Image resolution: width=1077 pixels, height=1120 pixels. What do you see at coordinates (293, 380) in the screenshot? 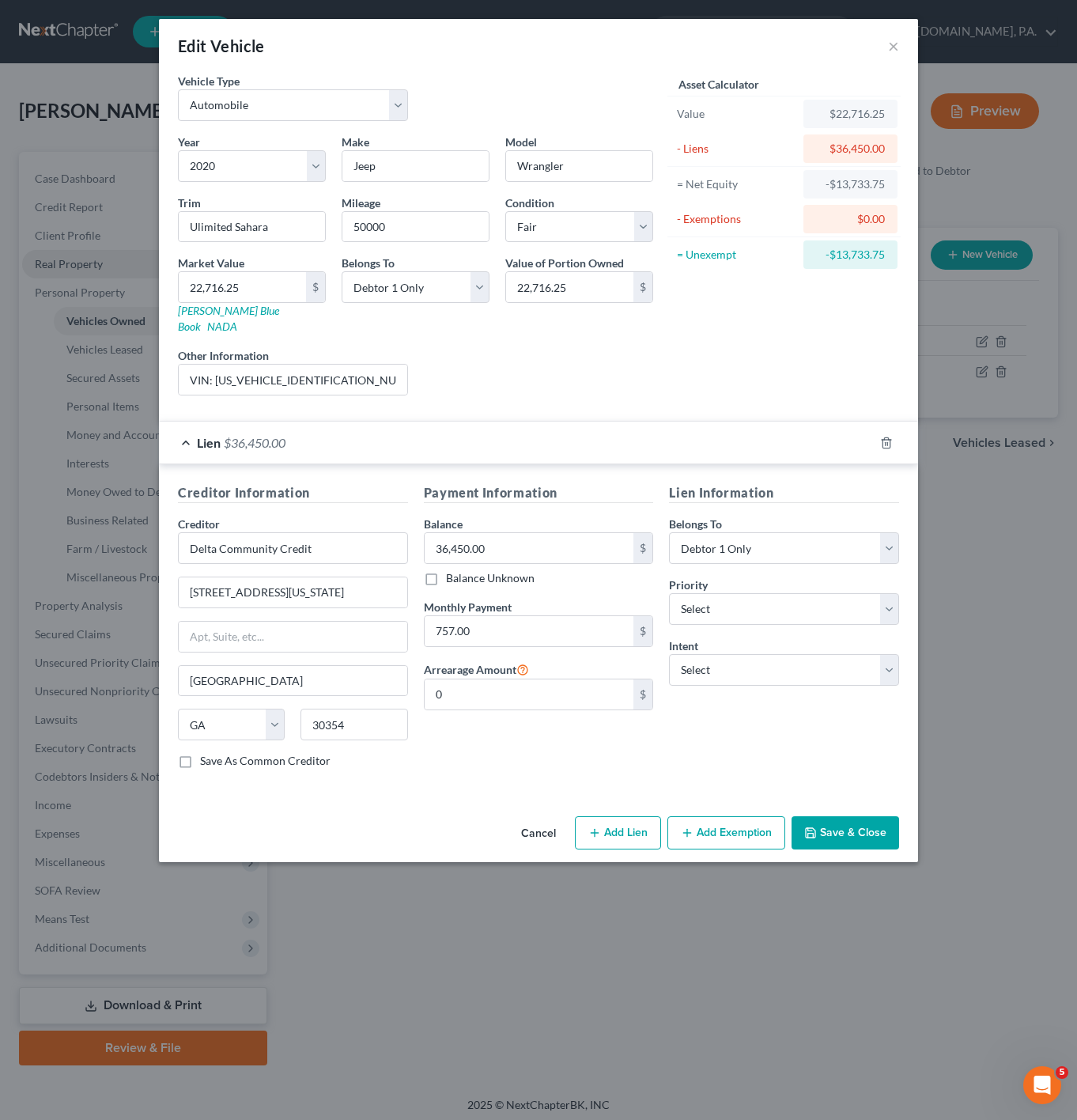
I see `input: (optional)` at bounding box center [293, 380].